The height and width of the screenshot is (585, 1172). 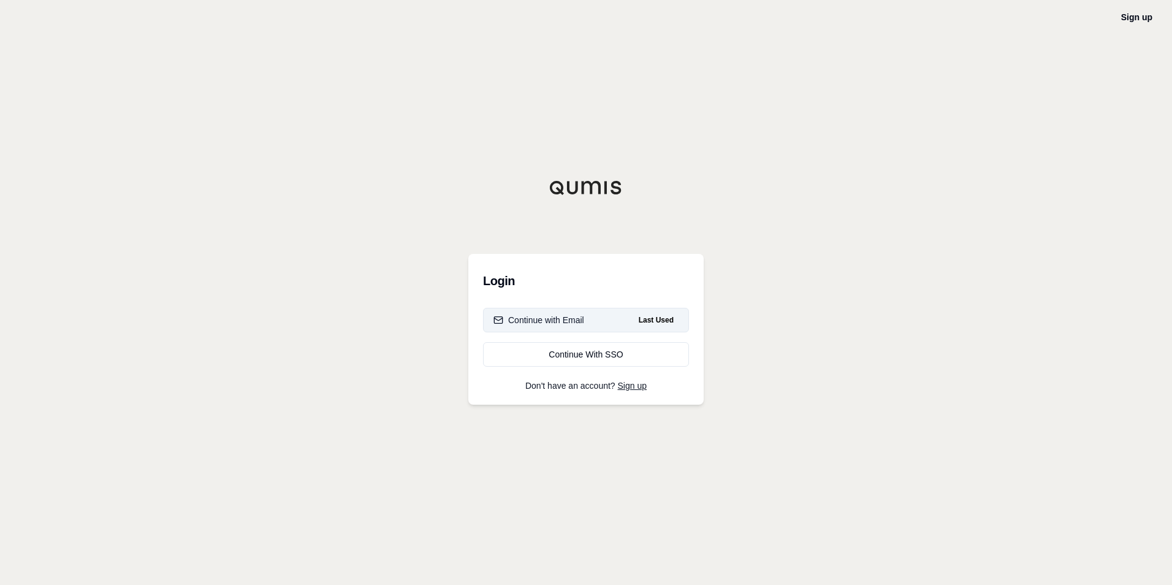 What do you see at coordinates (586, 320) in the screenshot?
I see `button: Continue with EmailLast Used` at bounding box center [586, 320].